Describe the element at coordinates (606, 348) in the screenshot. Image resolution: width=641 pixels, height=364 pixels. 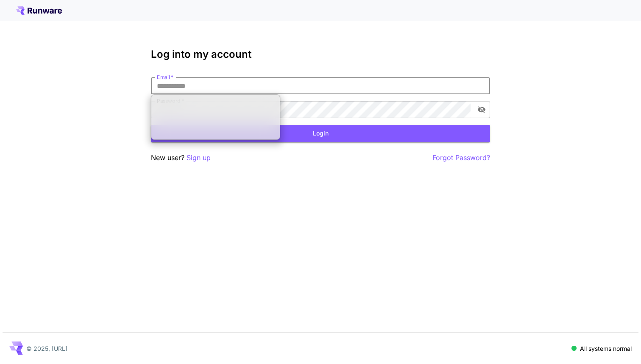
I see `p: All systems normal` at that location.